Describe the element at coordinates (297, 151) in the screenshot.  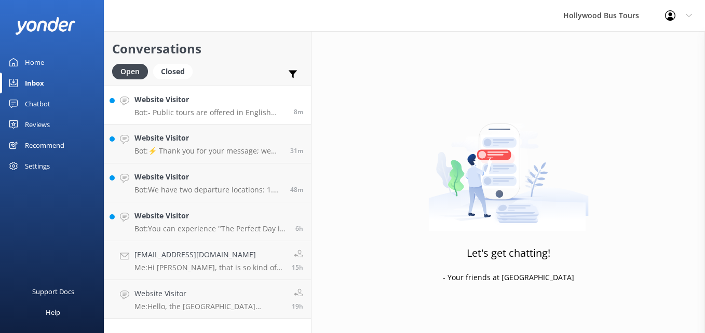
I see `span: 08:08am 10-Aug-2025 (UTC -07:00) America/Tijuana` at that location.